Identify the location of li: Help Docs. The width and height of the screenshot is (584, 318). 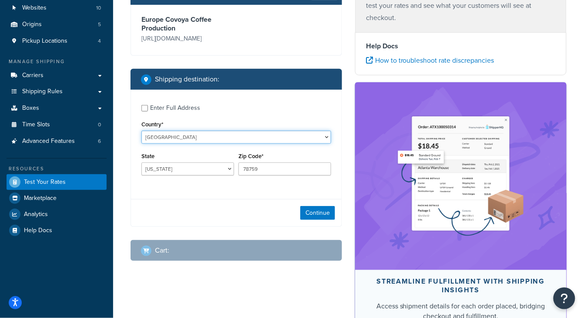
(57, 230).